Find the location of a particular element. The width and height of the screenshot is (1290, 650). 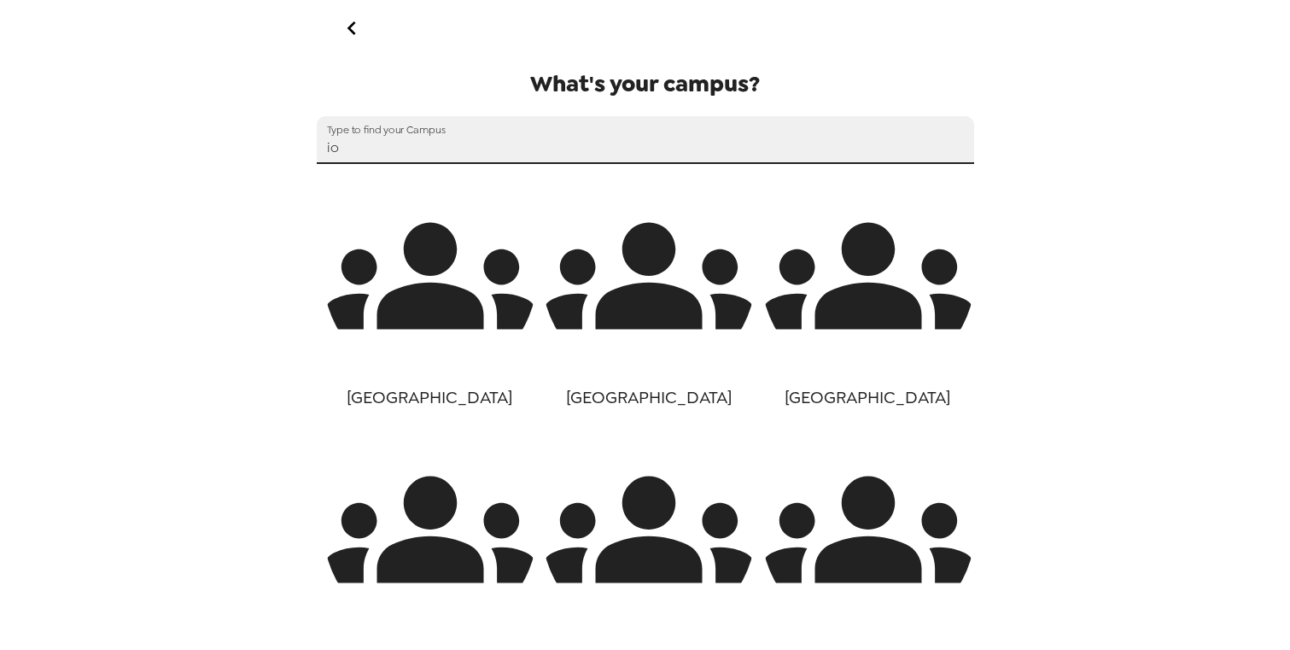

span: What's your campus? is located at coordinates (644, 84).